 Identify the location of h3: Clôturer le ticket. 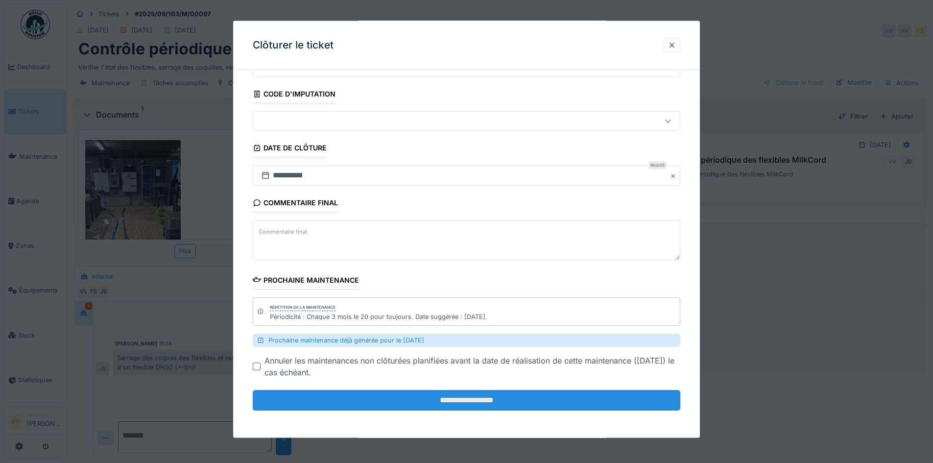
(293, 45).